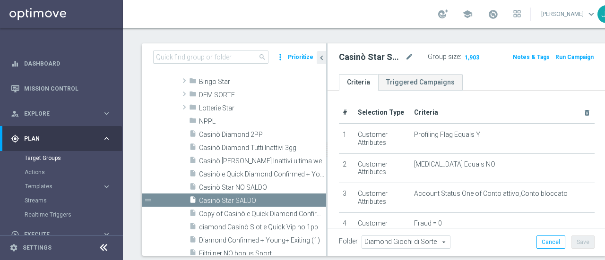 Image resolution: width=605 pixels, height=260 pixels. I want to click on span: keyboard_arrow_down, so click(591, 14).